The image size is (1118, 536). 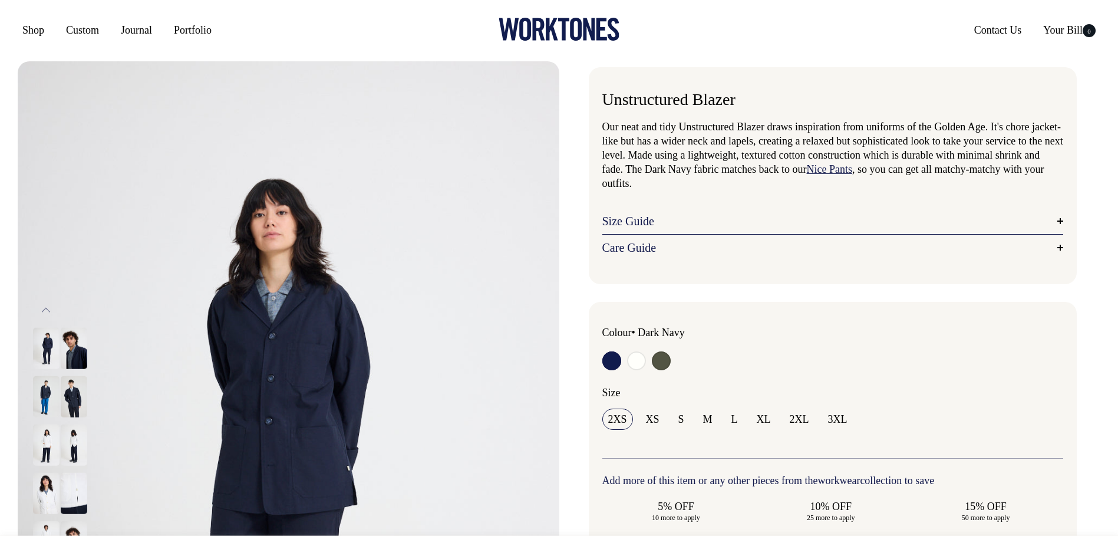 What do you see at coordinates (833, 248) in the screenshot?
I see `a: Care Guide` at bounding box center [833, 248].